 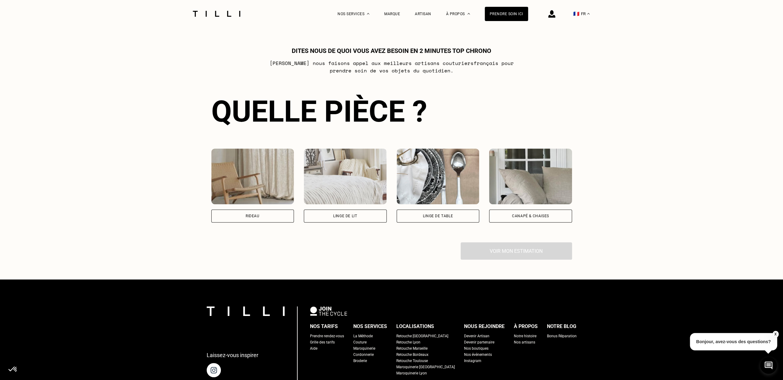 What do you see at coordinates (562, 336) in the screenshot?
I see `a: Bonus Réparation` at bounding box center [562, 336].